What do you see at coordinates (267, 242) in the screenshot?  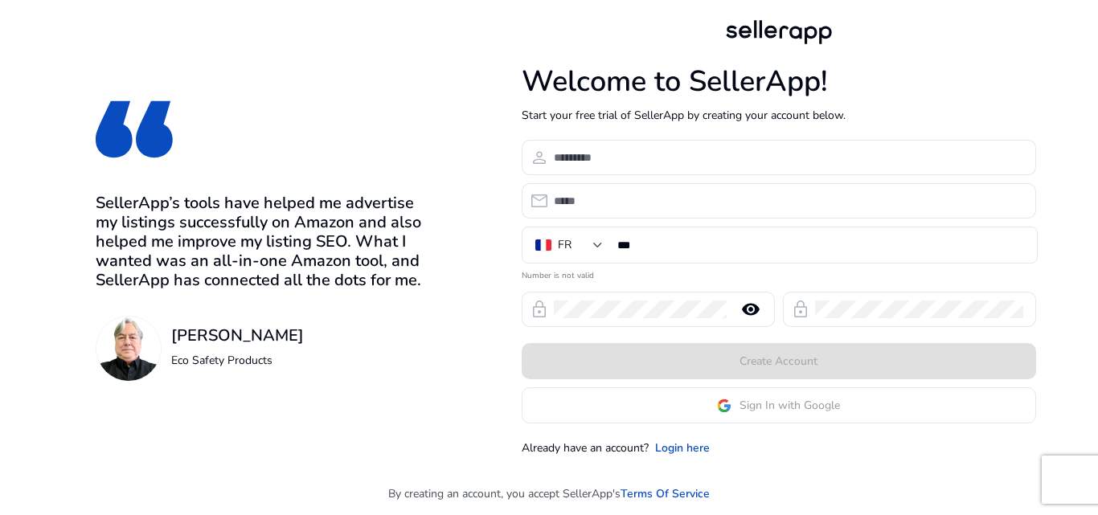 I see `h3: SellerApp’s tools have helped me advertise my listings successfully on Amazon and also helped me ...` at bounding box center [267, 242].